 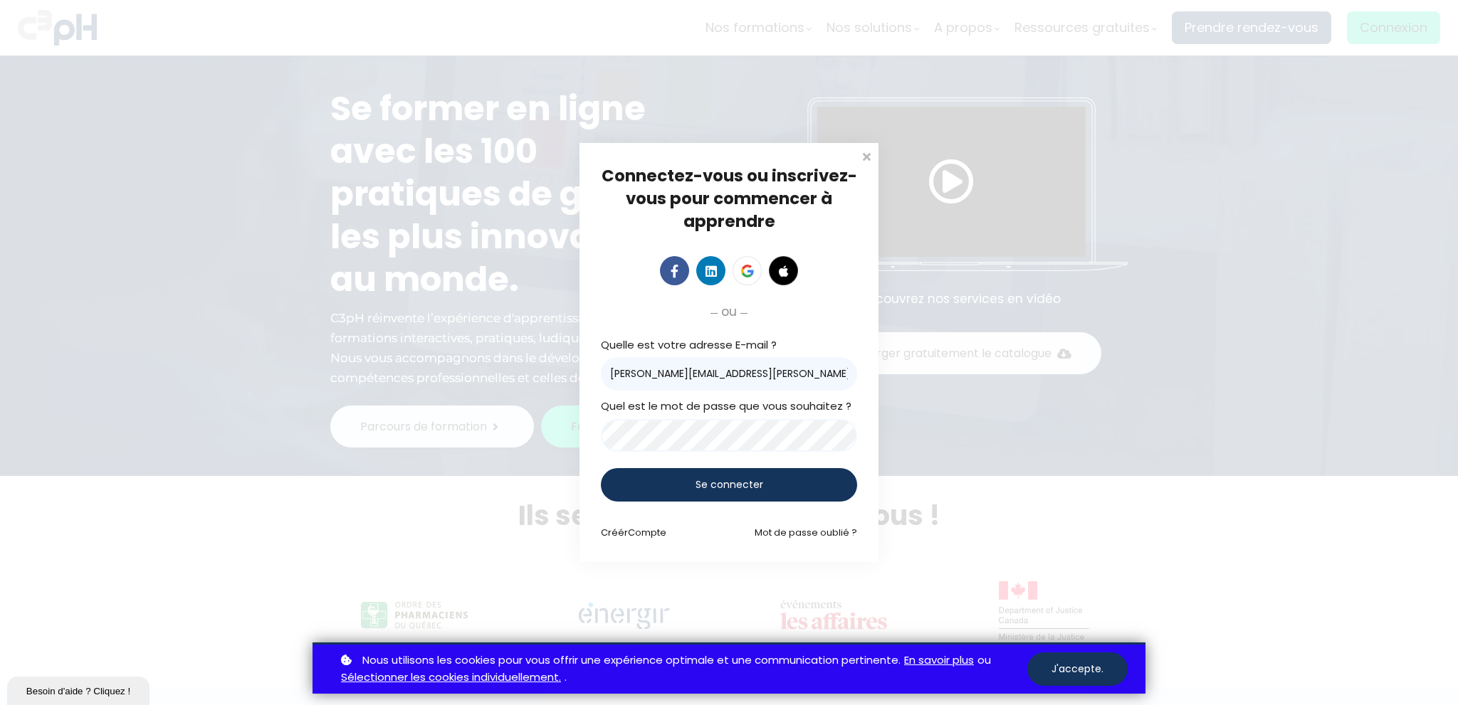 What do you see at coordinates (647, 532) in the screenshot?
I see `span: Compte` at bounding box center [647, 532].